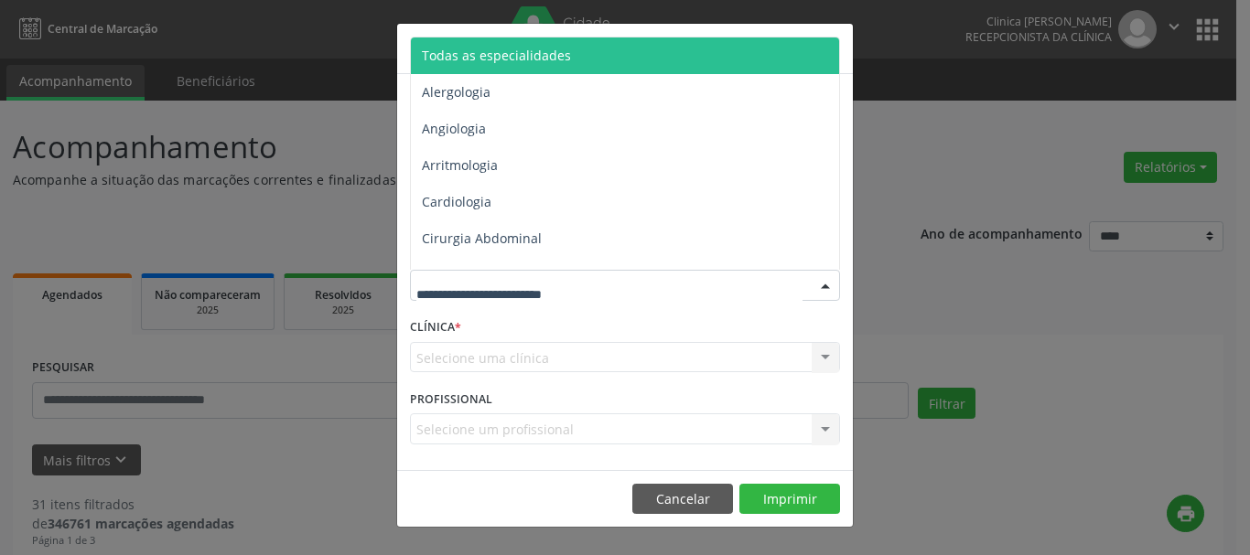 This screenshot has width=1250, height=555. I want to click on h5: Relatório de agendamentos, so click(514, 48).